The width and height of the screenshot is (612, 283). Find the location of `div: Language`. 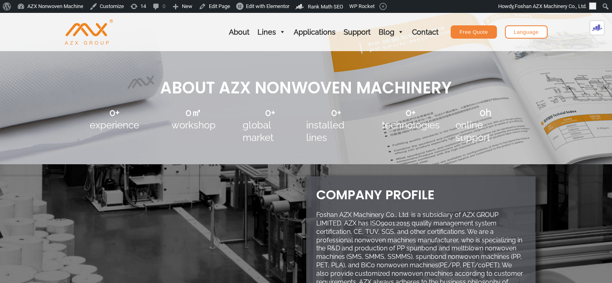

div: Language is located at coordinates (527, 32).